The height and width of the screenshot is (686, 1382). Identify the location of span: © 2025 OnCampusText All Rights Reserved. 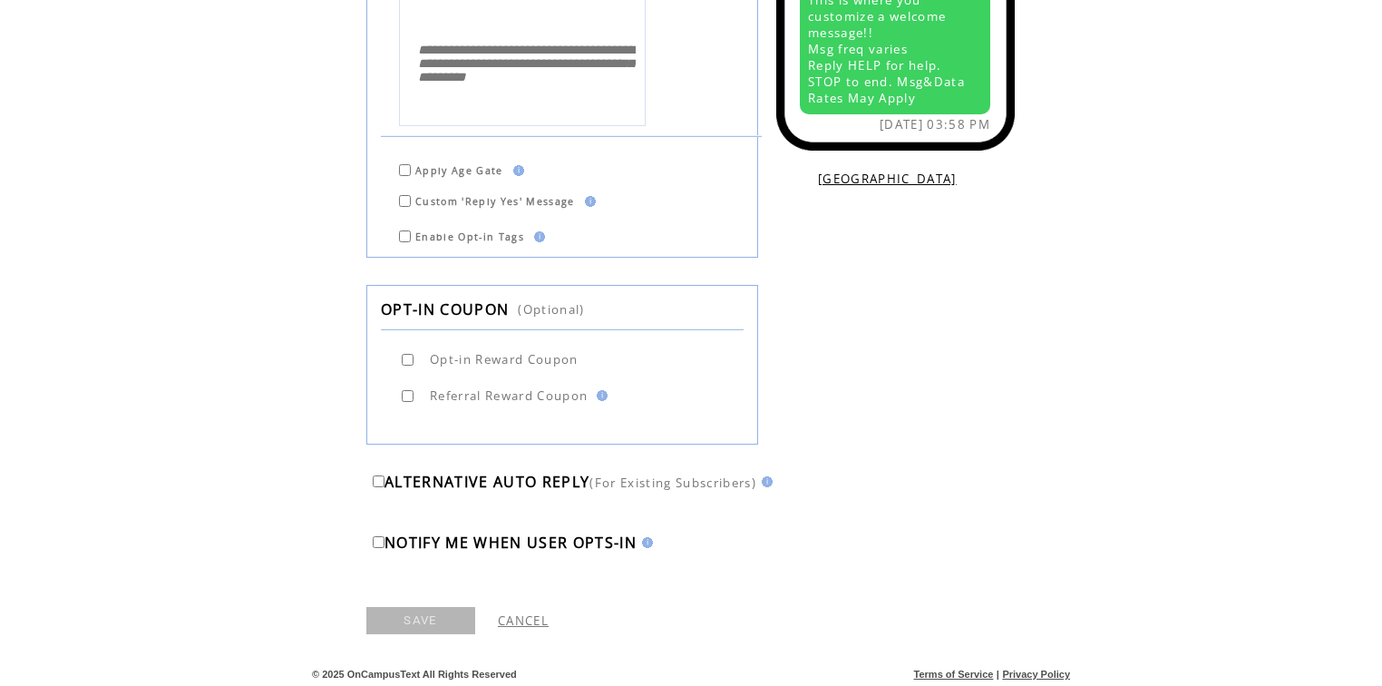
(415, 674).